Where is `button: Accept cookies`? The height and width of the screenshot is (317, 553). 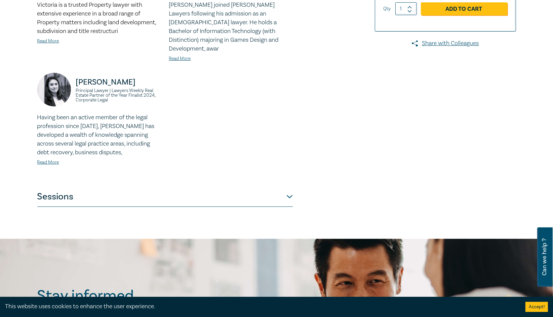
button: Accept cookies is located at coordinates (537, 307).